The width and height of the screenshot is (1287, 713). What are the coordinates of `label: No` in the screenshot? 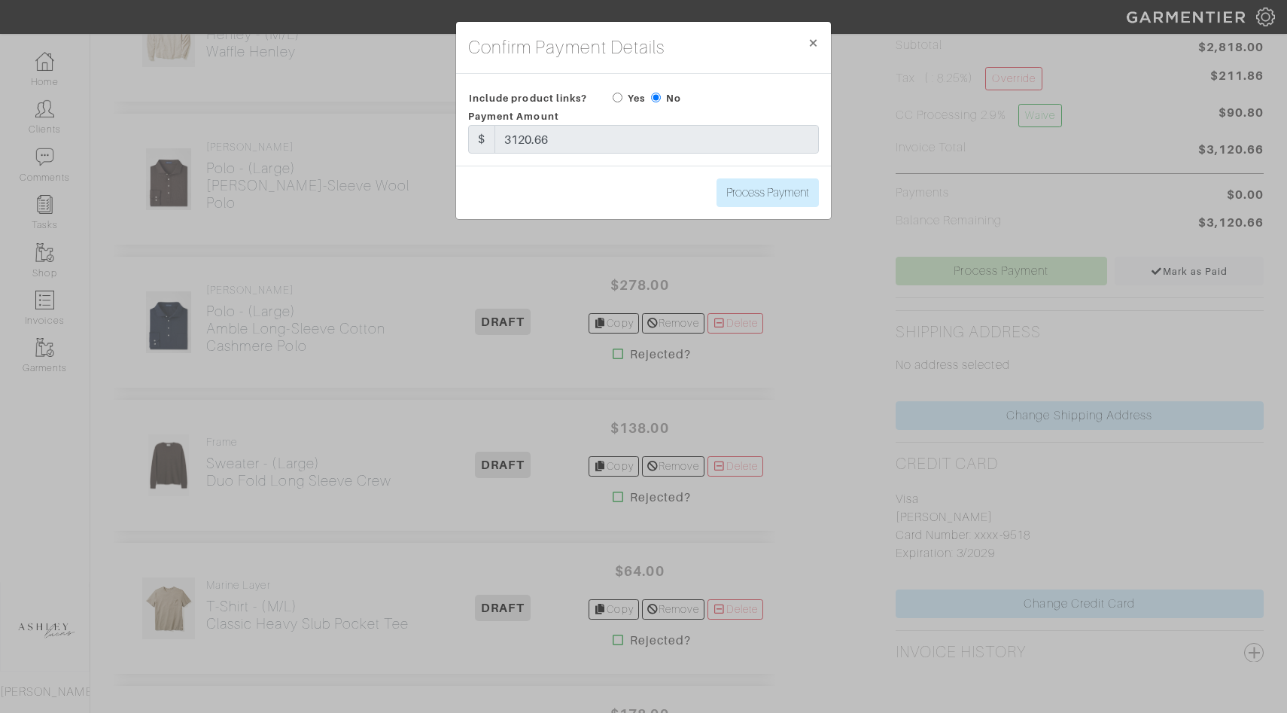 It's located at (674, 98).